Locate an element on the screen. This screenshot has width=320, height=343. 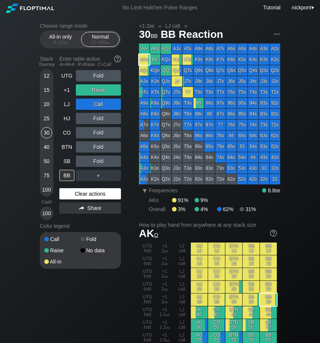
div: +1 2.1 is located at coordinates (164, 313).